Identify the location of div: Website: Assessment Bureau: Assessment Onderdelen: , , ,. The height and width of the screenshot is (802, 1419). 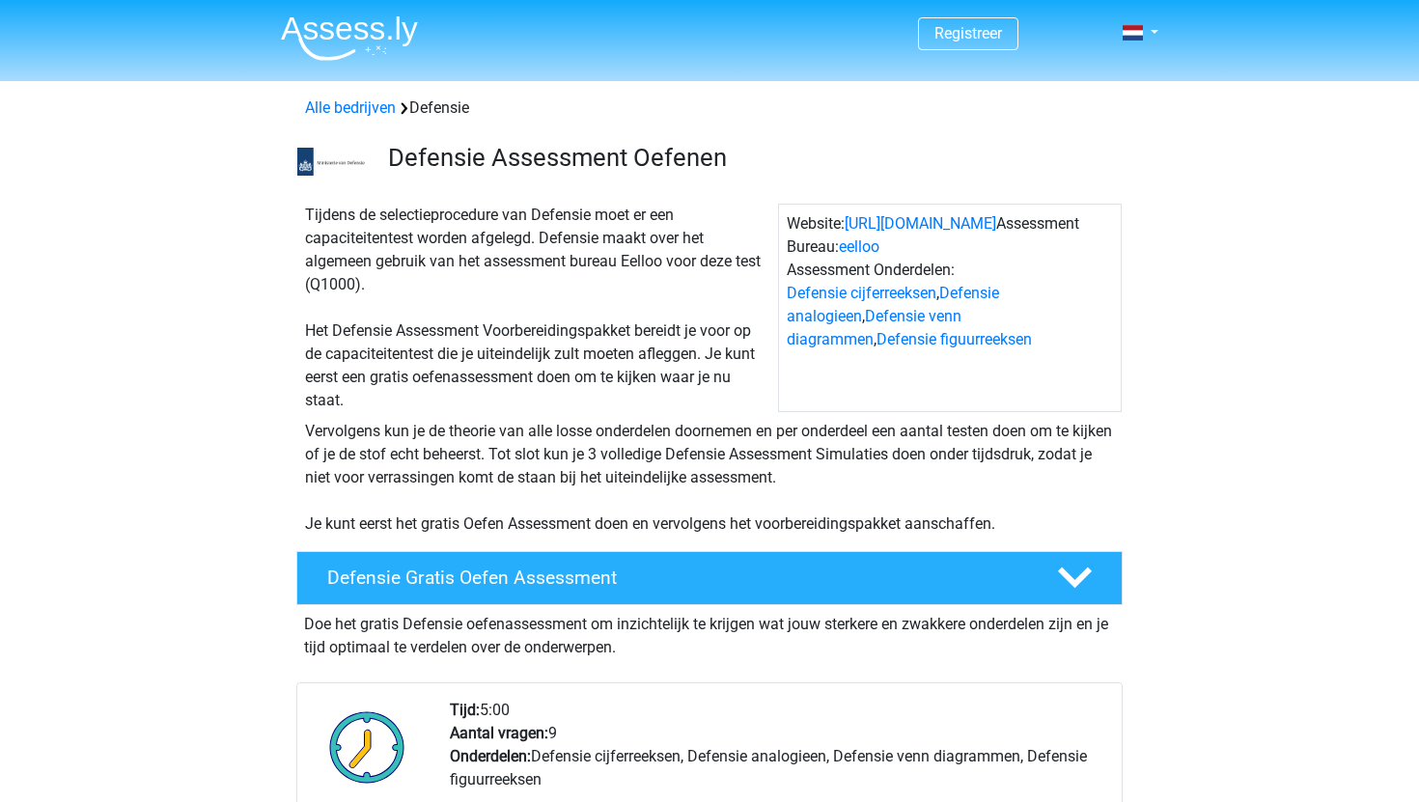
(950, 308).